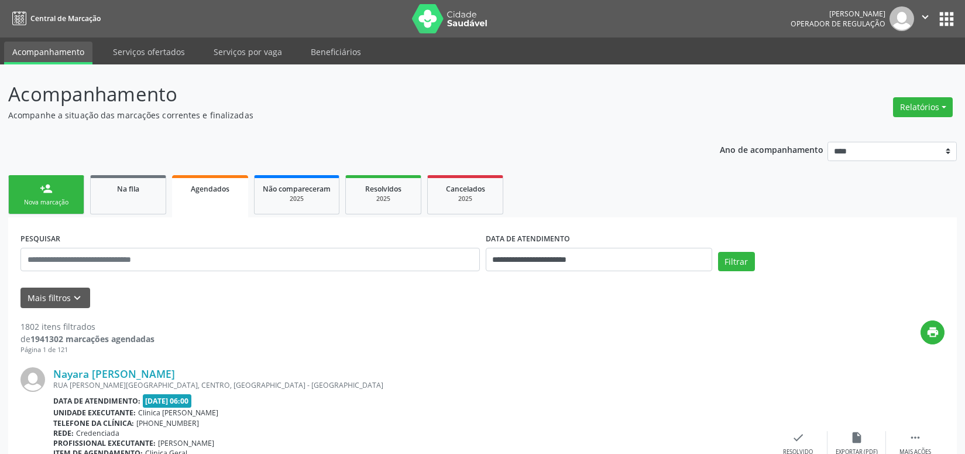 This screenshot has height=454, width=965. What do you see at coordinates (838, 23) in the screenshot?
I see `span: Operador de regulação` at bounding box center [838, 23].